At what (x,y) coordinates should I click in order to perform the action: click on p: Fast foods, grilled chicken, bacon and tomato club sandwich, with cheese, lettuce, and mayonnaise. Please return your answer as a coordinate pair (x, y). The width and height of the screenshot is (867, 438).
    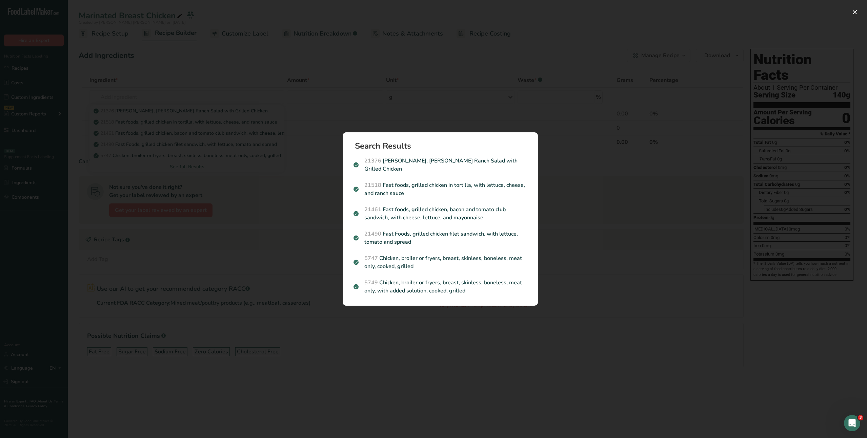
    Looking at the image, I should click on (440, 214).